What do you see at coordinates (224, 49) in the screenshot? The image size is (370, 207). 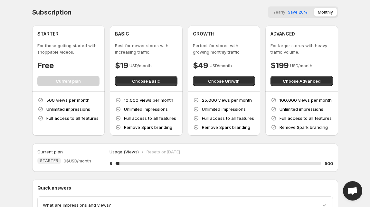 I see `p: Perfect for stores with growing monthly traffic.` at bounding box center [224, 49].